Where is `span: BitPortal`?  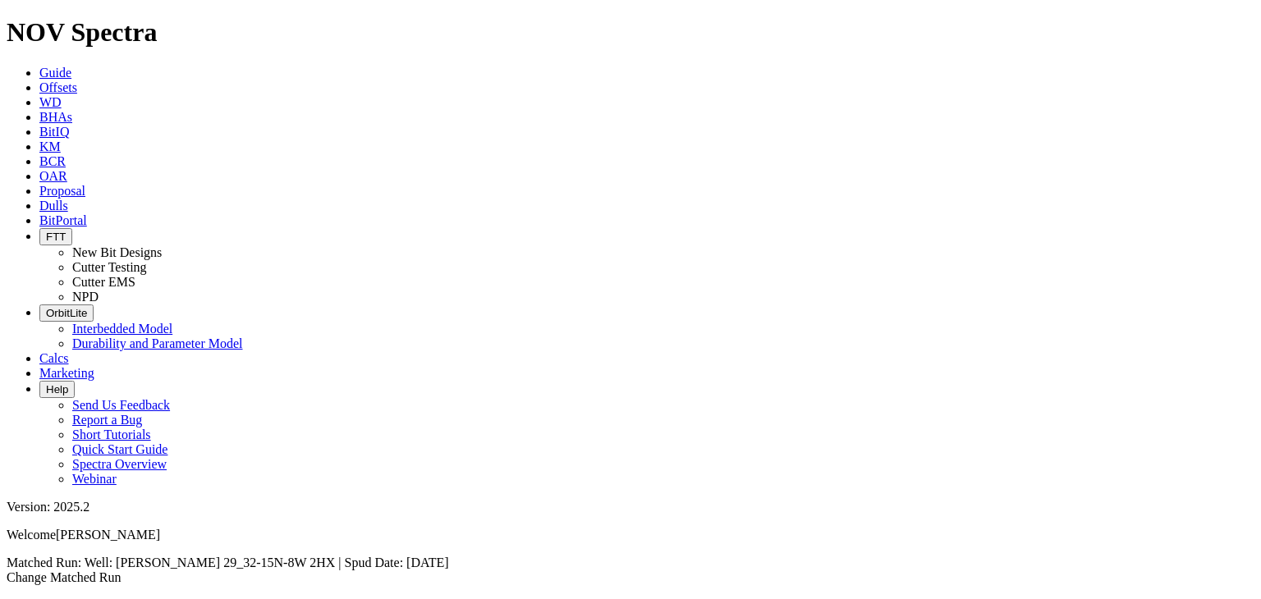 span: BitPortal is located at coordinates (63, 220).